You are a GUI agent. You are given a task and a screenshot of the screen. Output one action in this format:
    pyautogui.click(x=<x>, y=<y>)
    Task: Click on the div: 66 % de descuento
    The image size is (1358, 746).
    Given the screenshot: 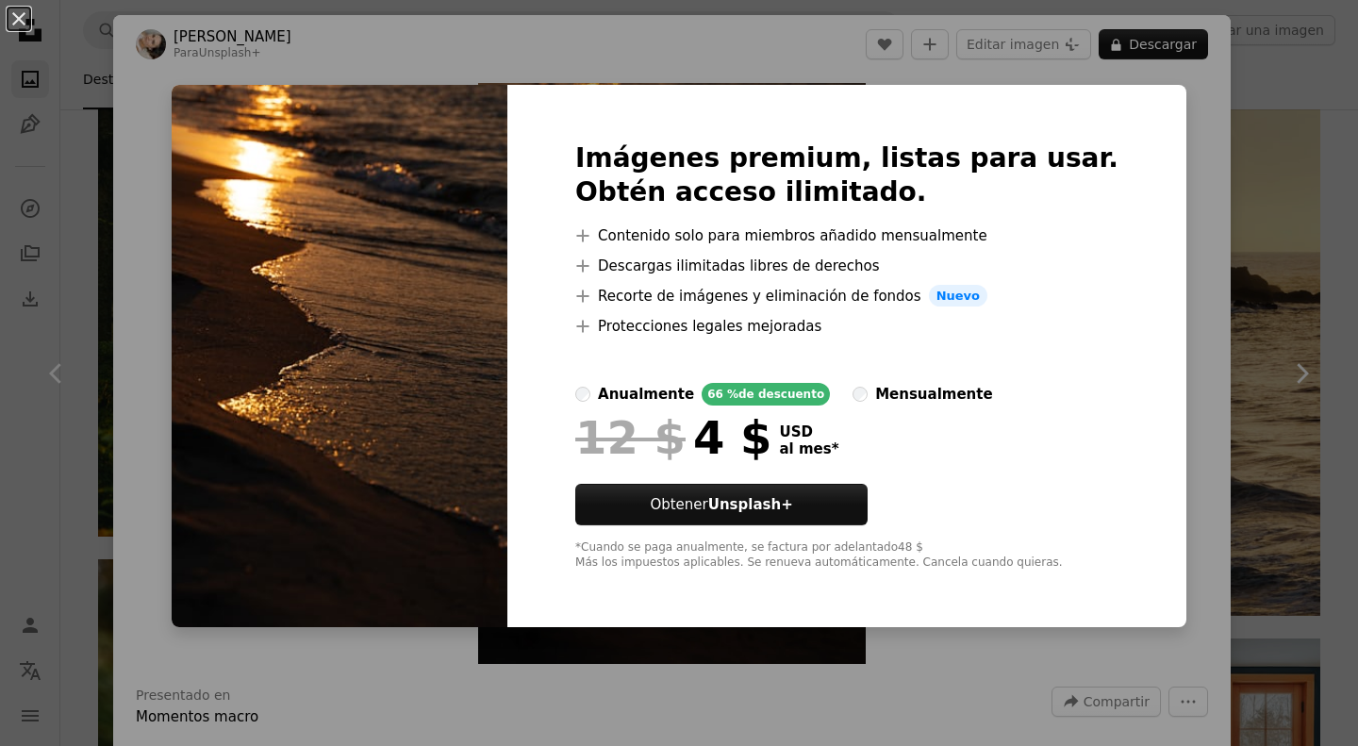 What is the action you would take?
    pyautogui.click(x=766, y=394)
    